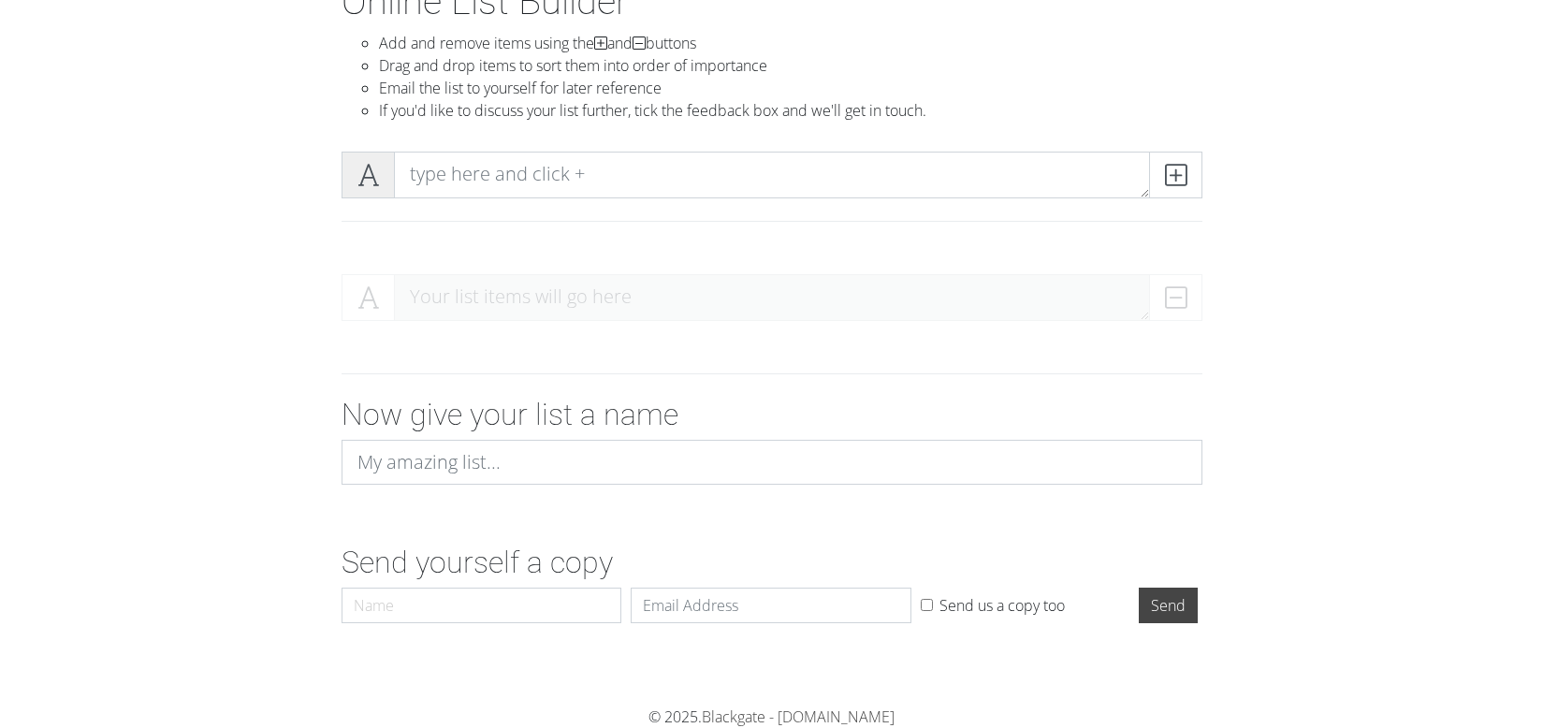  What do you see at coordinates (791, 66) in the screenshot?
I see `li: Drag and drop items to sort them into order of importance` at bounding box center [791, 66].